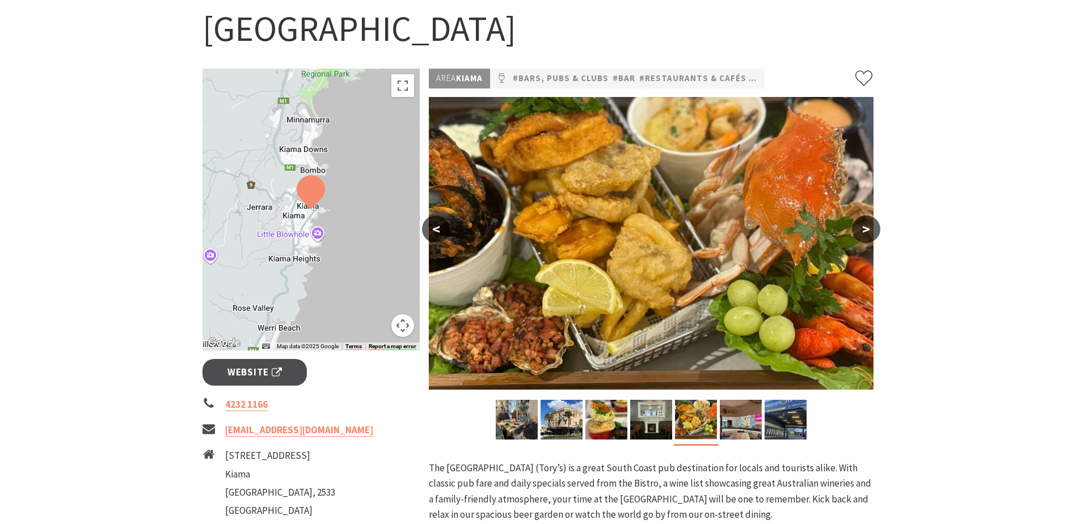  What do you see at coordinates (255, 372) in the screenshot?
I see `span: Website` at bounding box center [255, 372].